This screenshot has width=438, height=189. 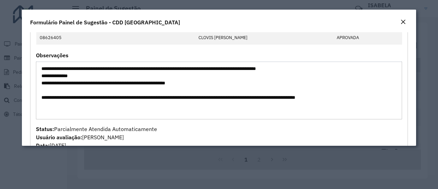 I want to click on label: Observações, so click(x=52, y=55).